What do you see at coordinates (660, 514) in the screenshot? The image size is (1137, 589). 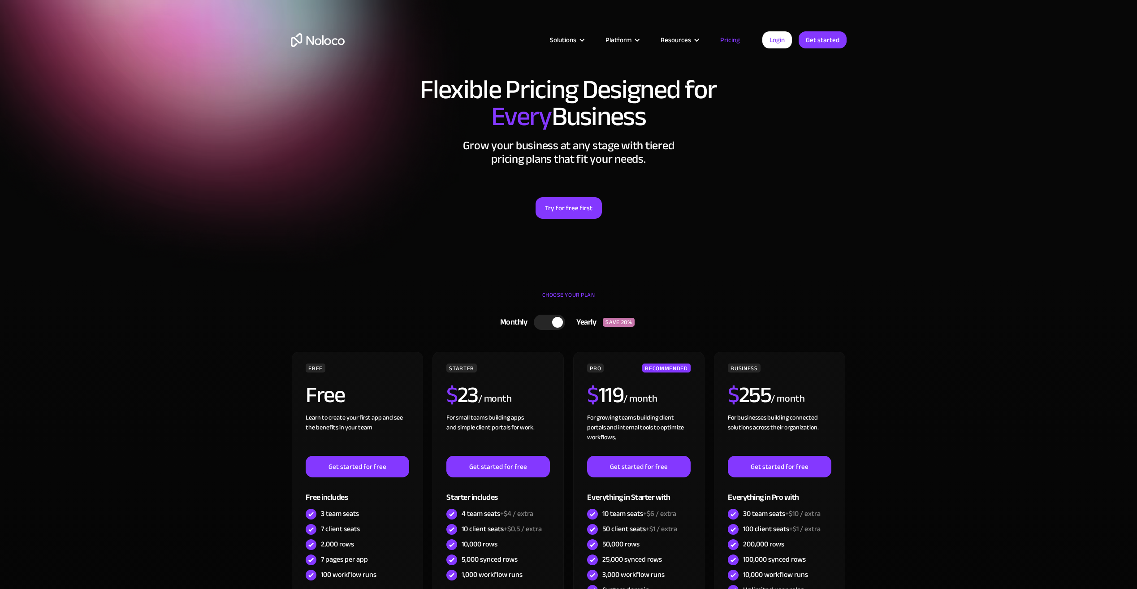 I see `span: +$6 / extra` at bounding box center [660, 514].